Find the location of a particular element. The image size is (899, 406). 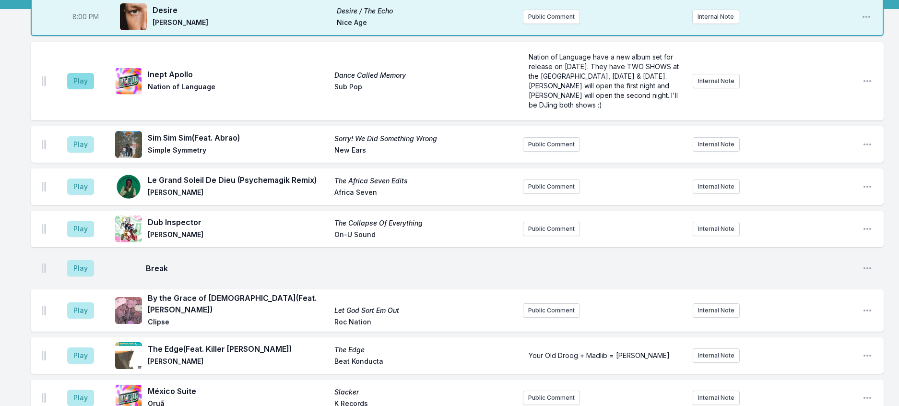

span: Clipse is located at coordinates (238, 323).